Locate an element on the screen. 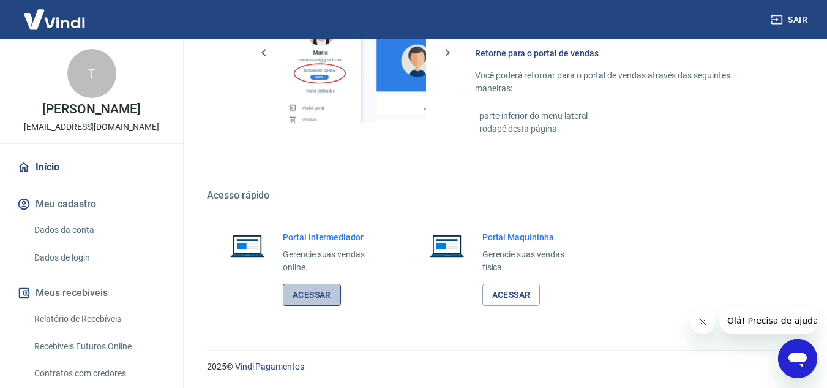  a: Dados de login is located at coordinates (99, 257).